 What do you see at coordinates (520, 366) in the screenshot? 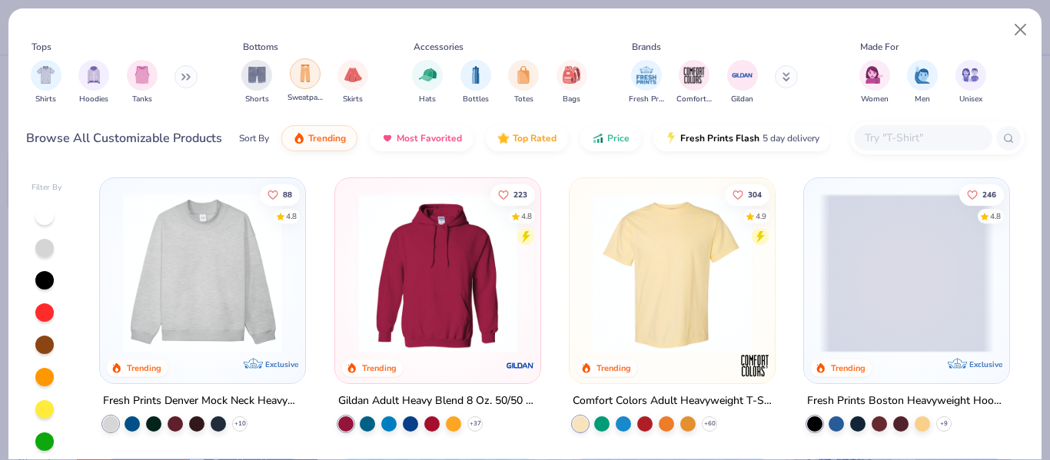
I see `img: Gildan logo` at bounding box center [520, 366].